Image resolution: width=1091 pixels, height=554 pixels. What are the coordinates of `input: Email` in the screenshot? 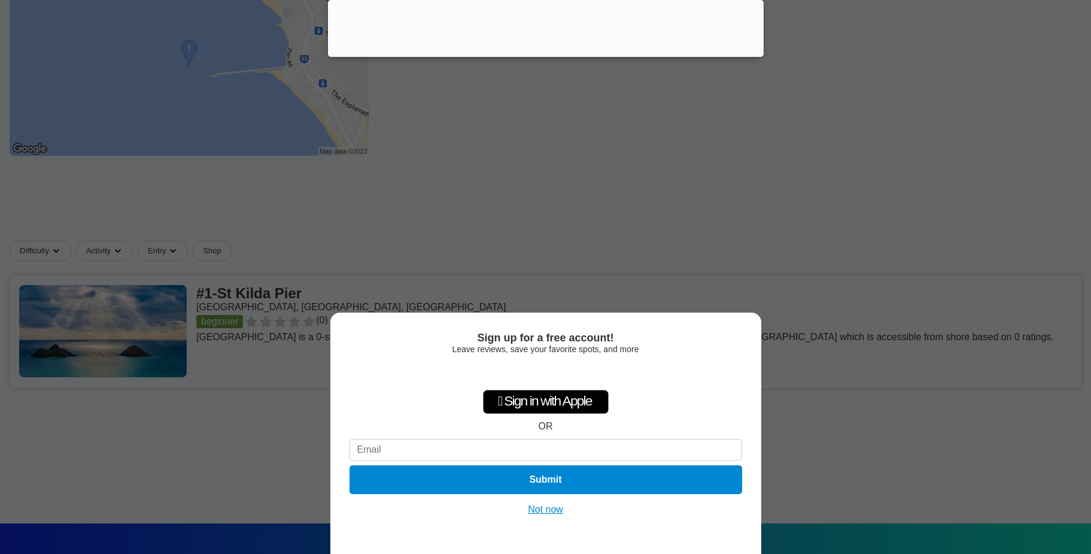 It's located at (546, 450).